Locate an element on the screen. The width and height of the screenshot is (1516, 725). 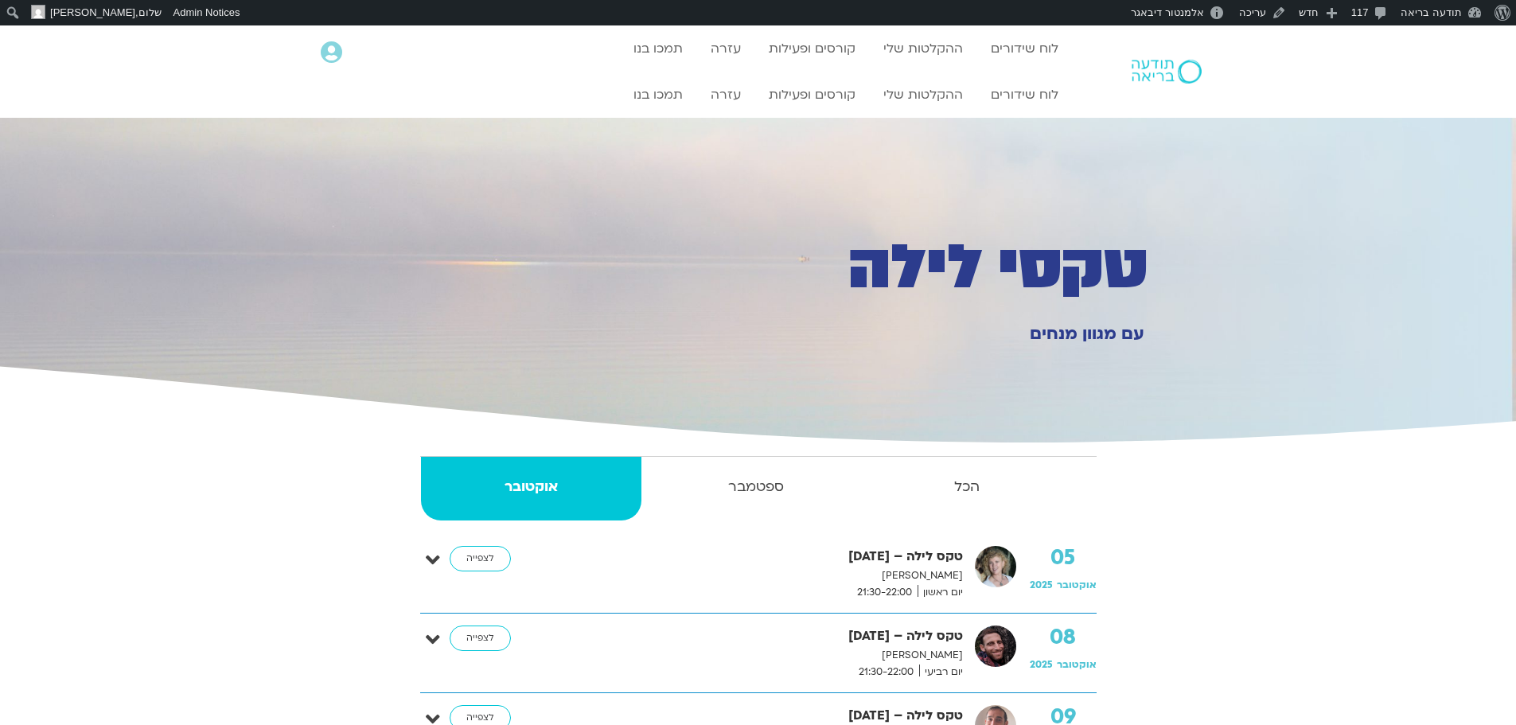
strong: 08 is located at coordinates (1063, 638).